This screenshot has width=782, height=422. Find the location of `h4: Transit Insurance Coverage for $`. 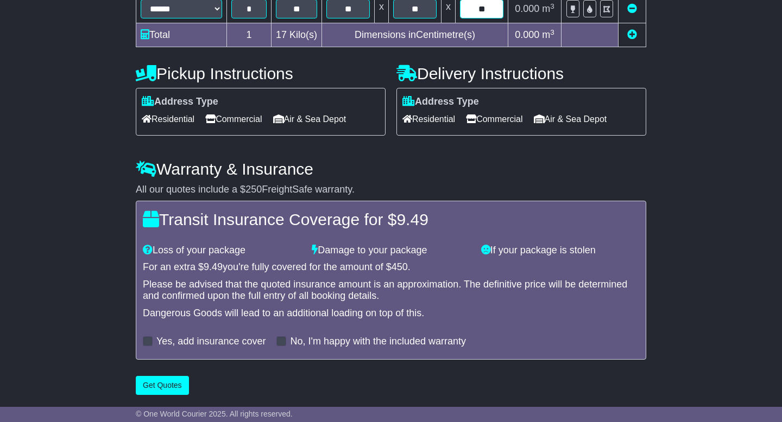

h4: Transit Insurance Coverage for $ is located at coordinates (391, 219).